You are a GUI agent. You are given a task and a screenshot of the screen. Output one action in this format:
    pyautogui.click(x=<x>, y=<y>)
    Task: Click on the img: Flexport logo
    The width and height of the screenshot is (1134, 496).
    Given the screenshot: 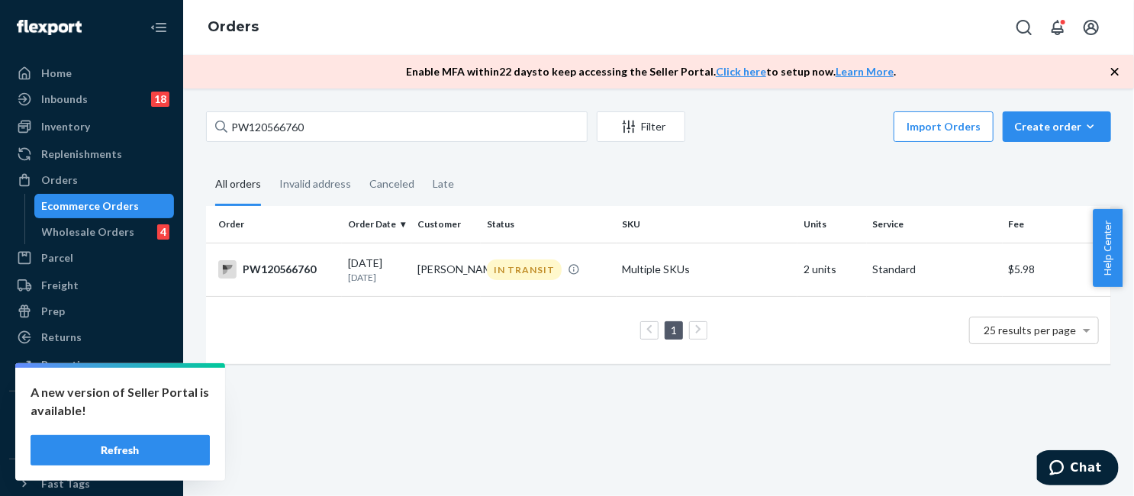 What is the action you would take?
    pyautogui.click(x=49, y=27)
    